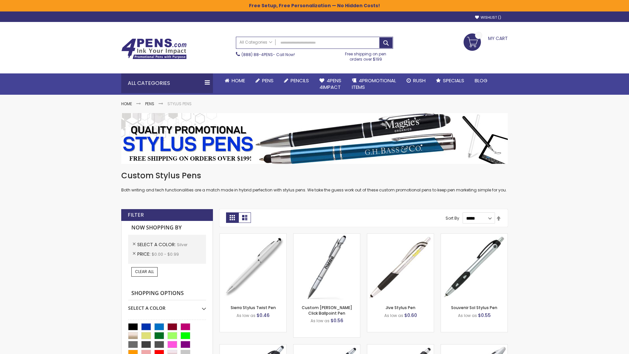  What do you see at coordinates (450, 81) in the screenshot?
I see `a: Specials` at bounding box center [450, 81].